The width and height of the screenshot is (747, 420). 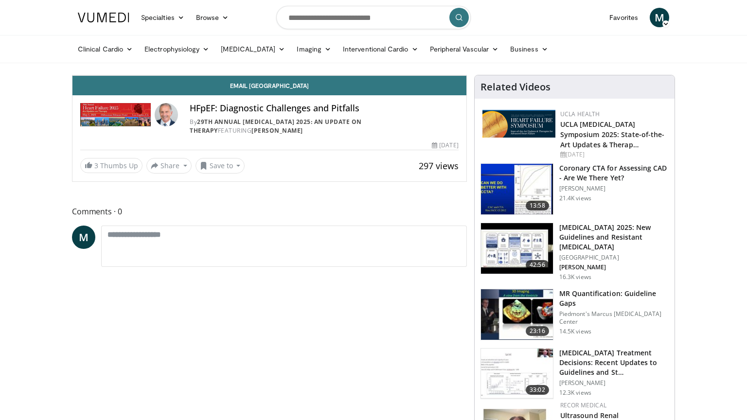 I want to click on span: Comments 0, so click(x=270, y=212).